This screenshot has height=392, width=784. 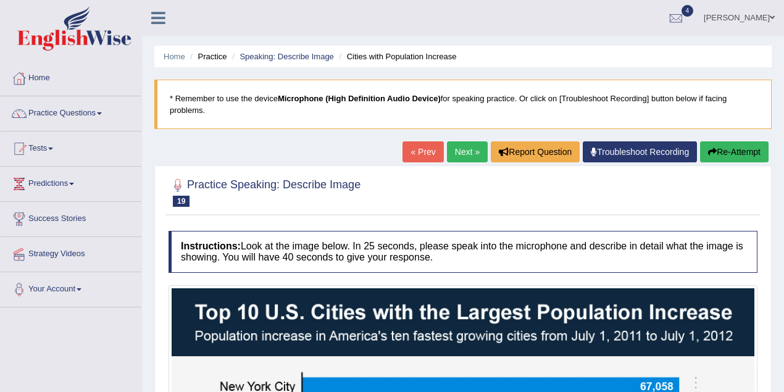 I want to click on a: Troubleshoot Recording, so click(x=640, y=152).